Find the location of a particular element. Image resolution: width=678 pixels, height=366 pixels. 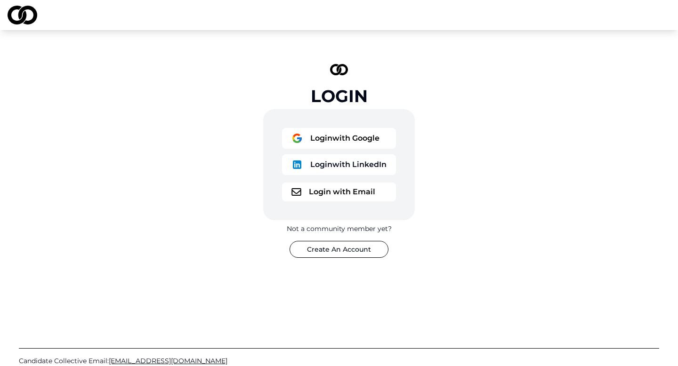

button: logoLoginwith LinkedIn is located at coordinates (339, 165).